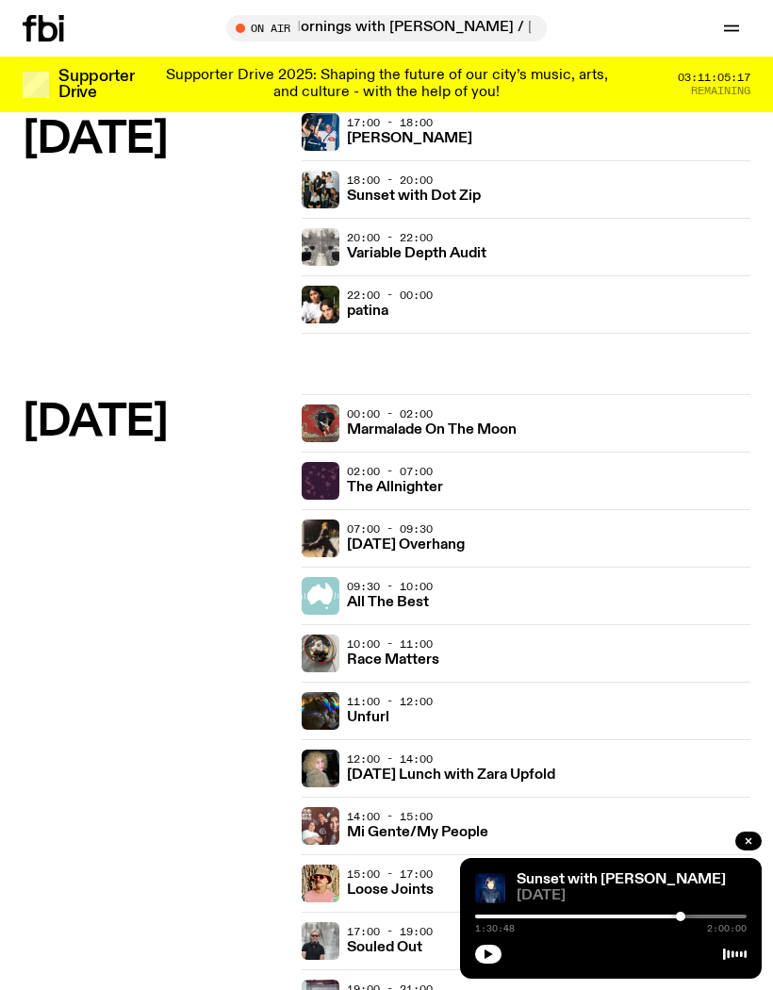 This screenshot has width=773, height=990. What do you see at coordinates (321, 654) in the screenshot?
I see `a: A photo of the Race Matters team taken in a rear view or "blindside" mirror. A bunch of people of...` at bounding box center [321, 654].